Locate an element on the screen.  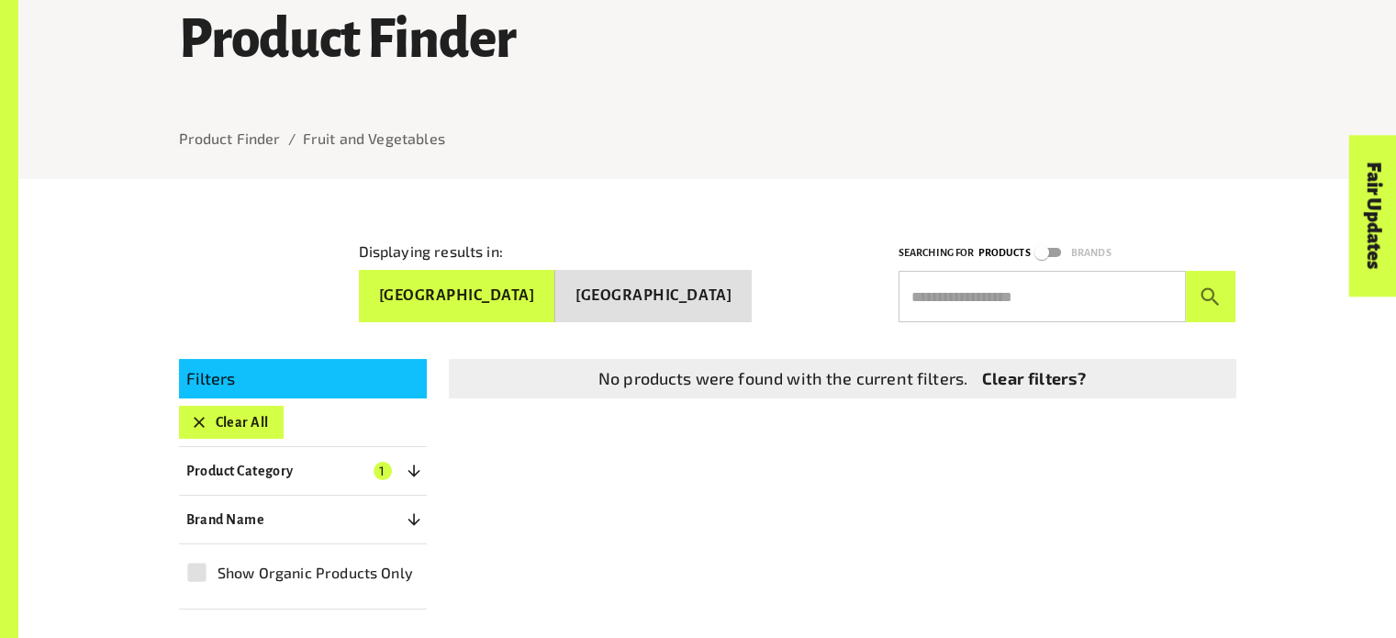
p: Filters is located at coordinates (303, 378).